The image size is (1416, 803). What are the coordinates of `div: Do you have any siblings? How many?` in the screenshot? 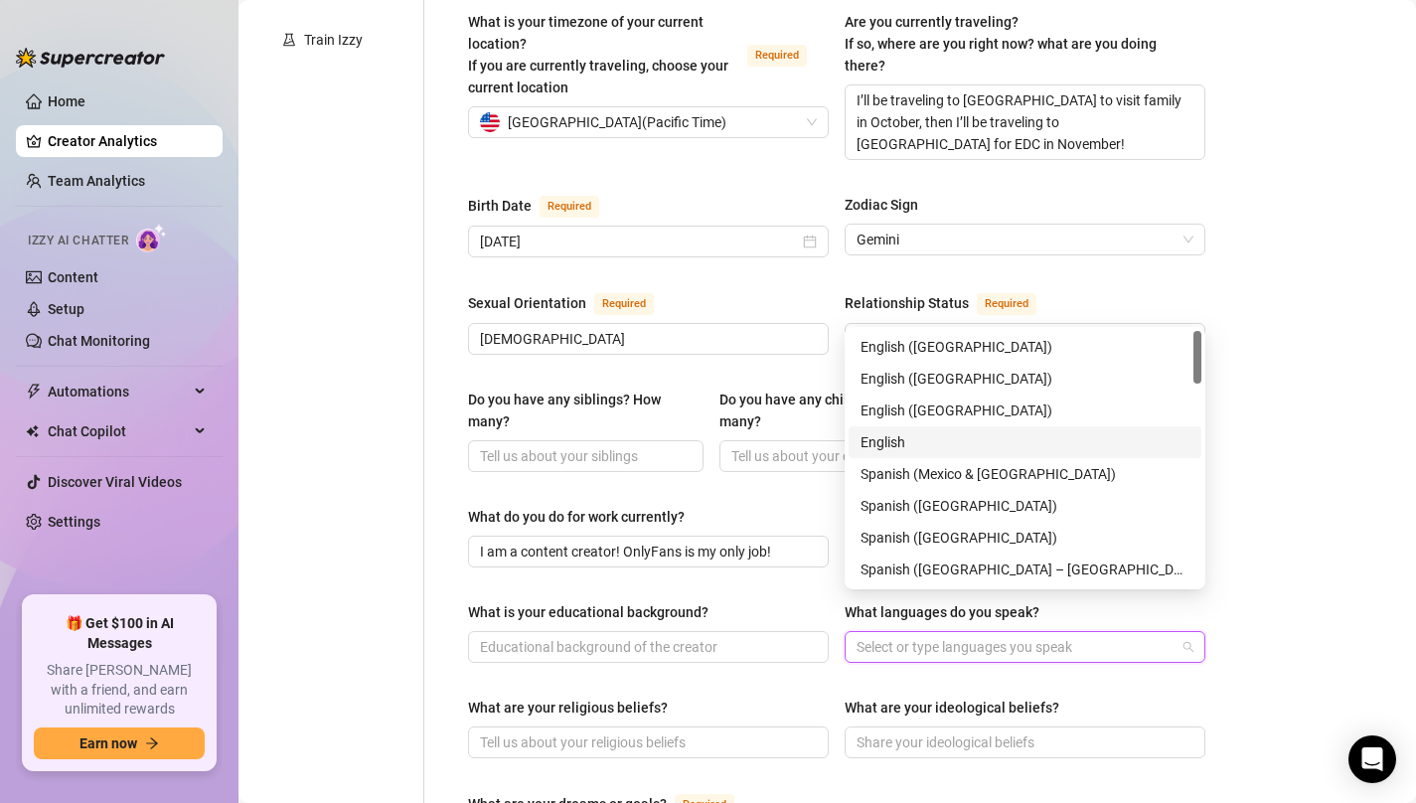 It's located at (578, 410).